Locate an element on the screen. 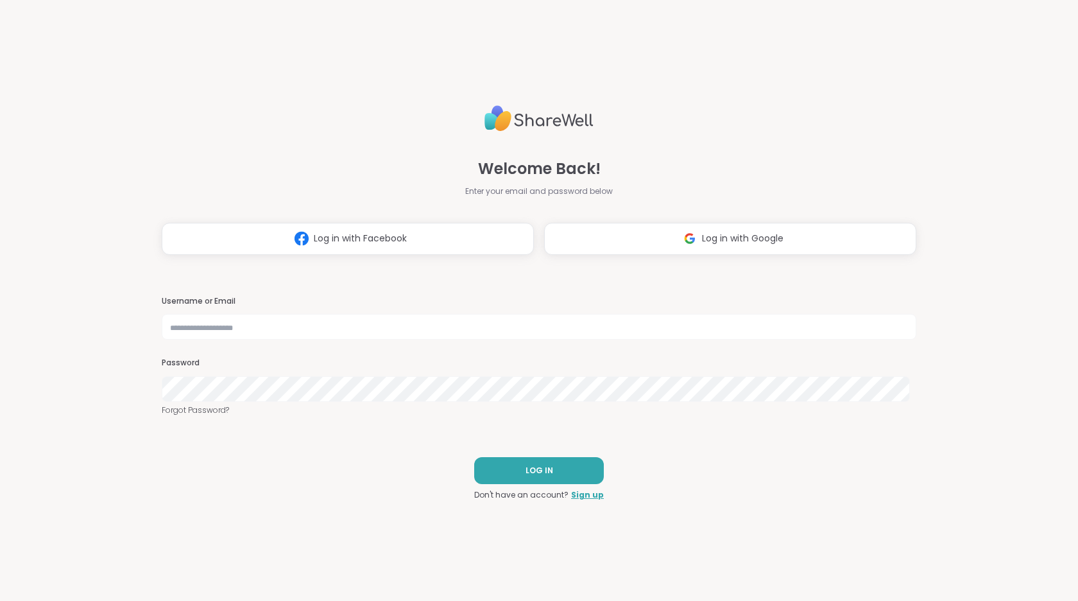 Image resolution: width=1078 pixels, height=601 pixels. h3: Username or Email is located at coordinates (539, 301).